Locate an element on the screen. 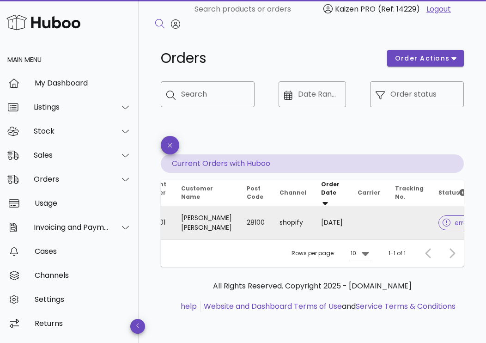  div: My Dashboard is located at coordinates (83, 83).